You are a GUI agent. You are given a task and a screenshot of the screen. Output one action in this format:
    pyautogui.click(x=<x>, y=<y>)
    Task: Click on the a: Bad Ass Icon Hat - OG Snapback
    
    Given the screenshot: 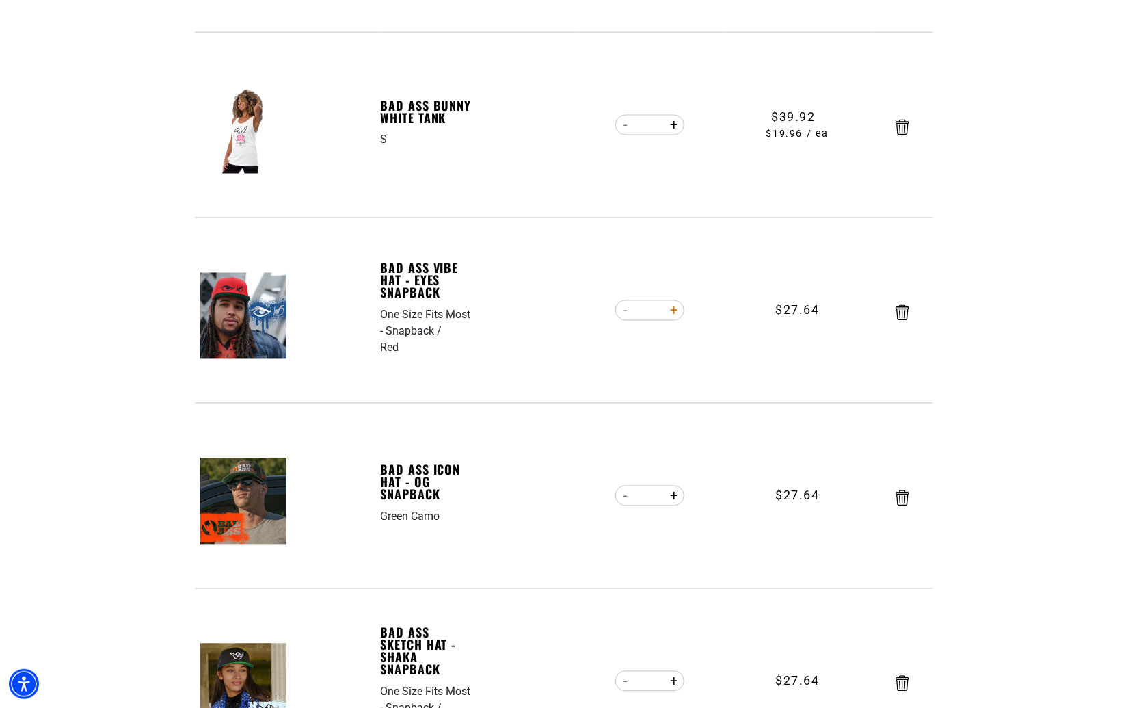 What is the action you would take?
    pyautogui.click(x=427, y=482)
    